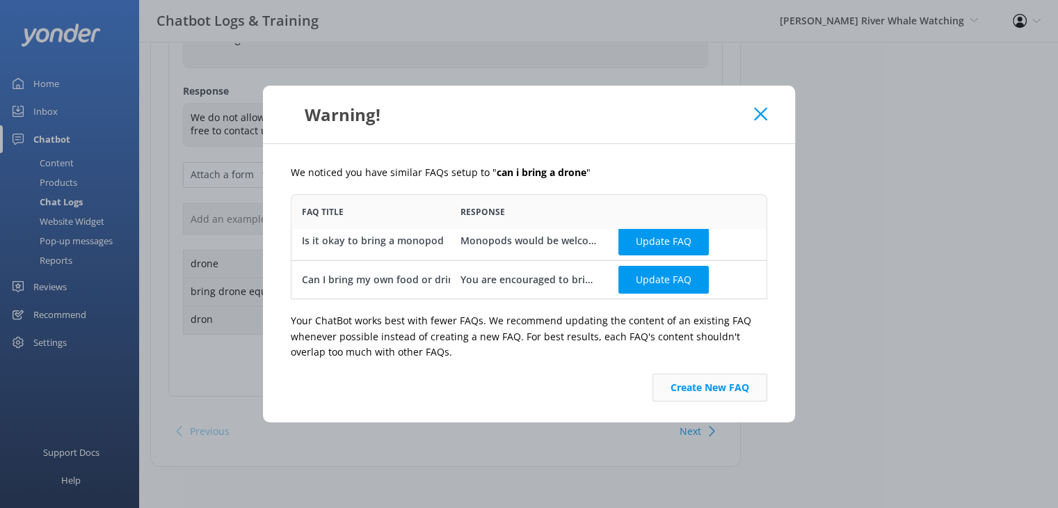  I want to click on p: We noticed you have similar FAQs setup to " ", so click(528, 172).